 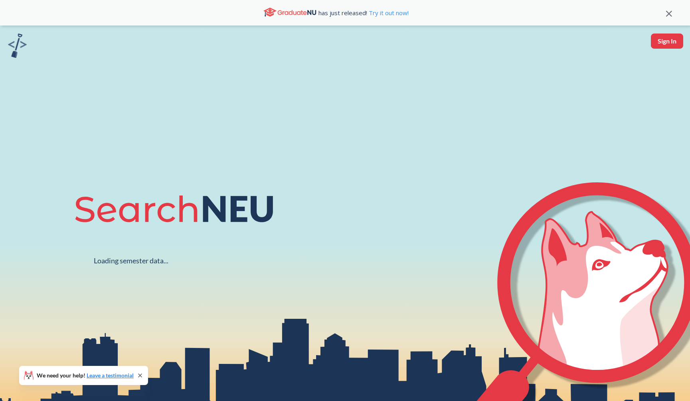 What do you see at coordinates (17, 47) in the screenshot?
I see `a: sandbox logo` at bounding box center [17, 47].